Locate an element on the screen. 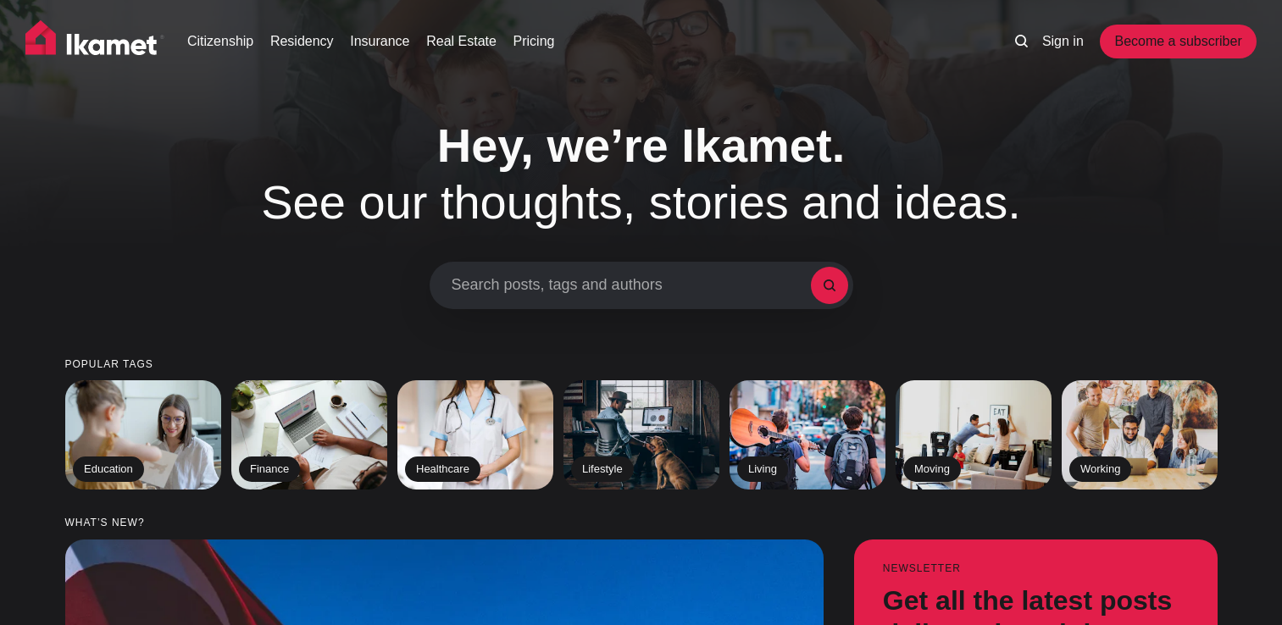 The width and height of the screenshot is (1282, 625). img: Ikamet home is located at coordinates (95, 42).